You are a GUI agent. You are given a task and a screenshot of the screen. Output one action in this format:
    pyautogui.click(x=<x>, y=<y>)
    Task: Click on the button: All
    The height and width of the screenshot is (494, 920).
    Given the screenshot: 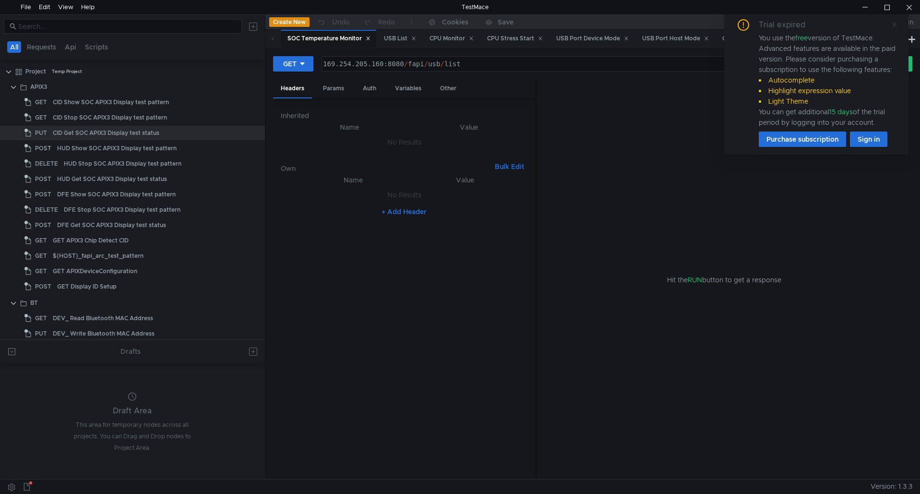 What is the action you would take?
    pyautogui.click(x=14, y=47)
    